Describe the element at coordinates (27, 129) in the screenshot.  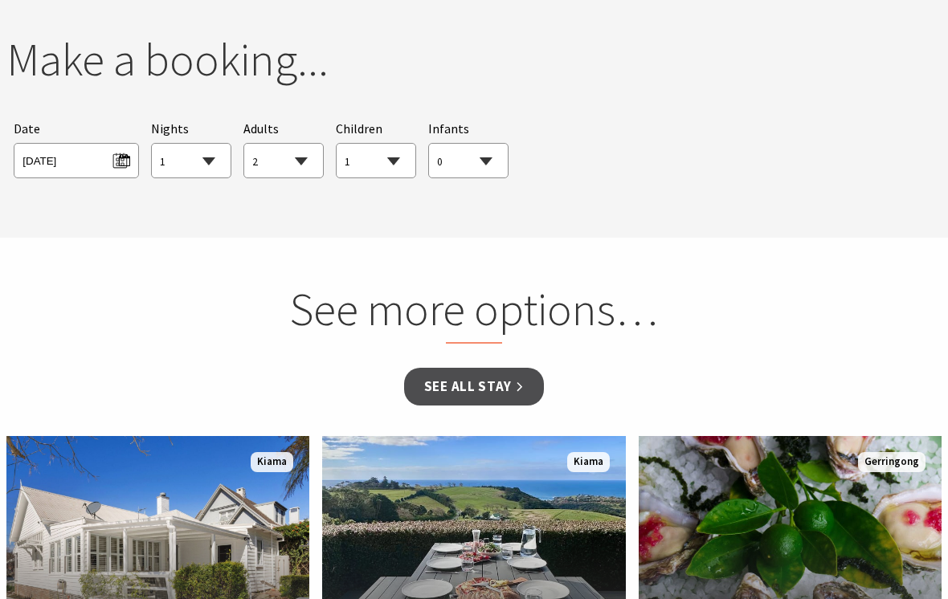
I see `span: Date` at that location.